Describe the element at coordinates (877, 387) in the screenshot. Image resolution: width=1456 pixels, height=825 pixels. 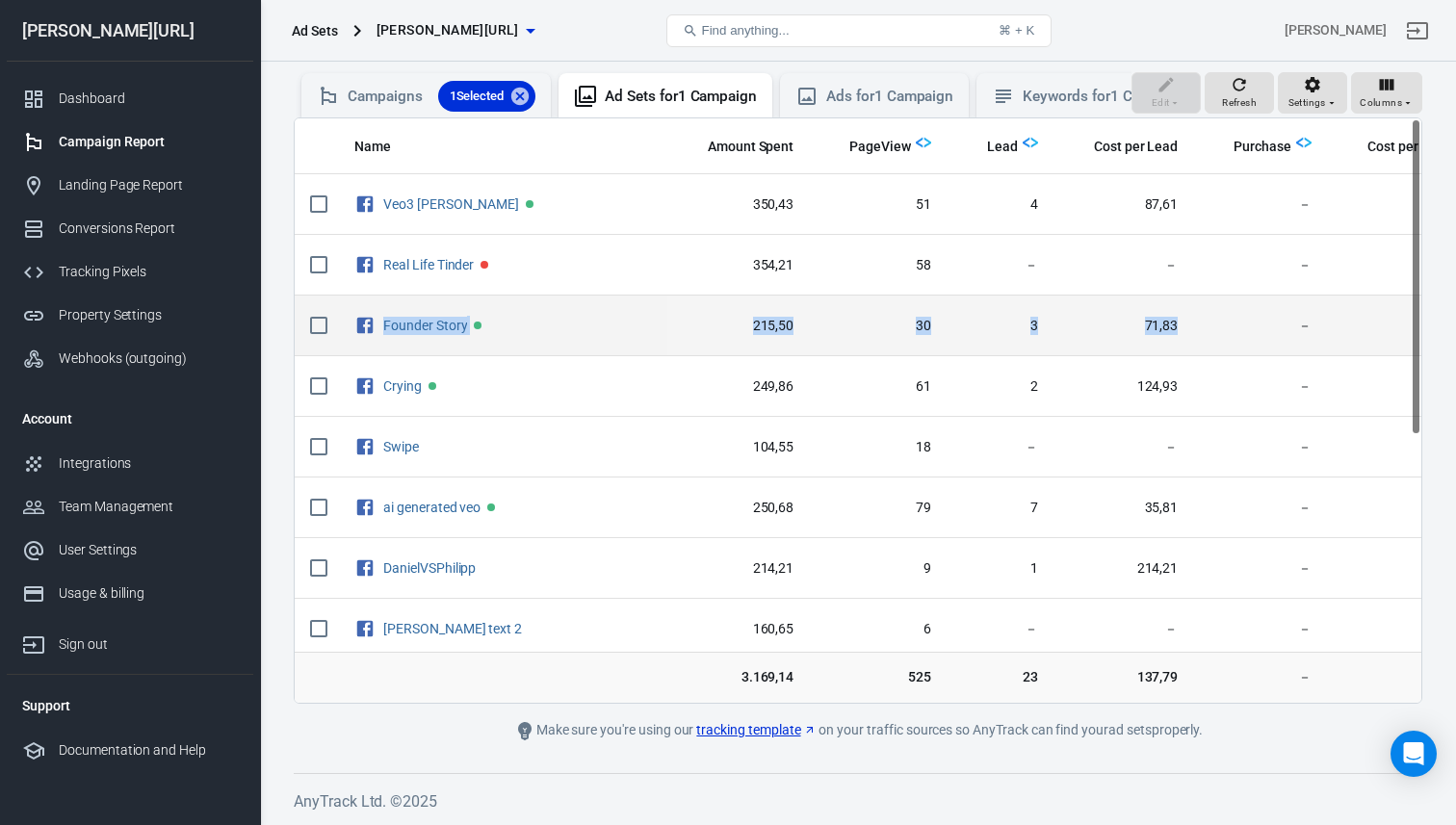
I see `span: 61` at that location.